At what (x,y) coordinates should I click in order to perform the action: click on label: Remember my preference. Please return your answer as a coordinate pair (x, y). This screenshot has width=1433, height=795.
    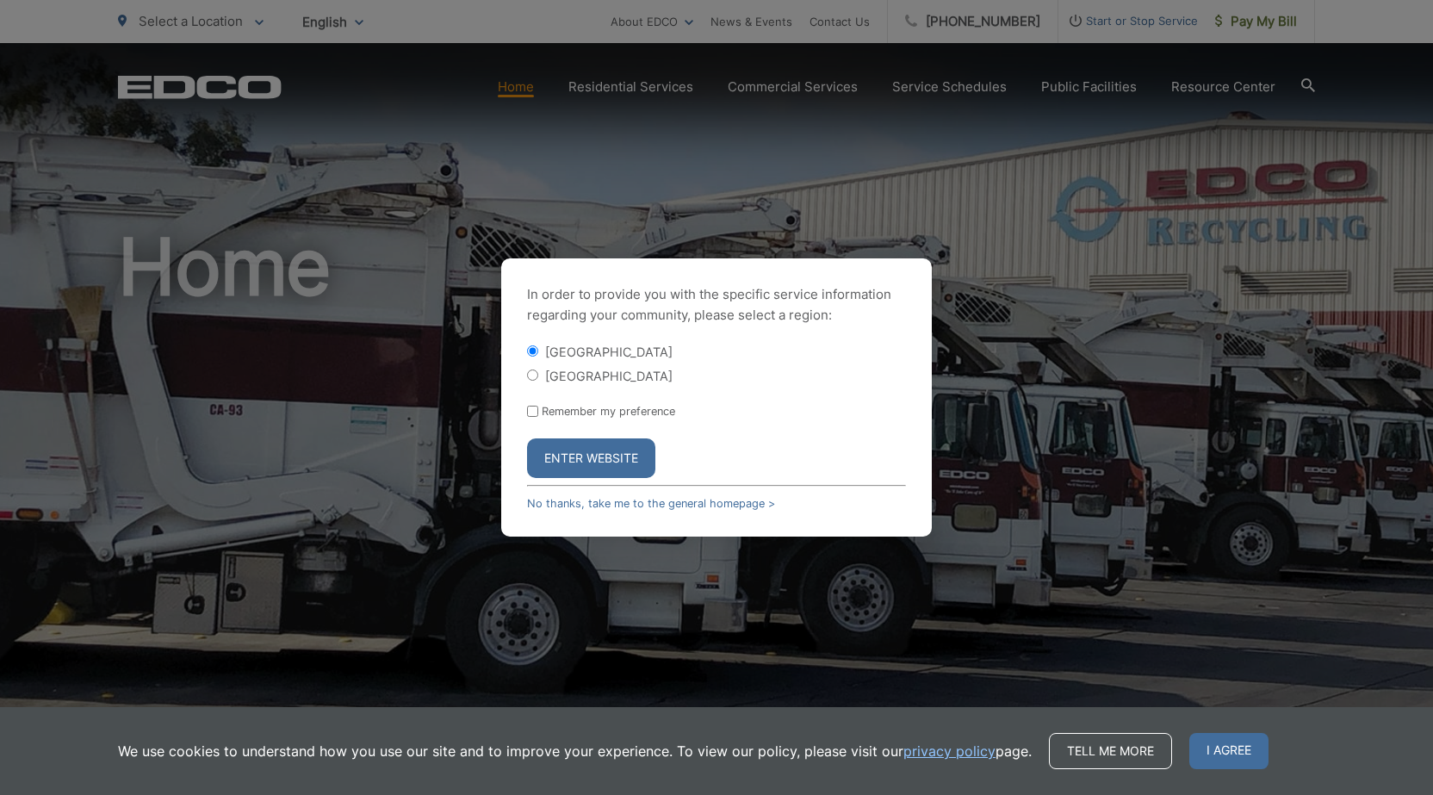
    Looking at the image, I should click on (608, 411).